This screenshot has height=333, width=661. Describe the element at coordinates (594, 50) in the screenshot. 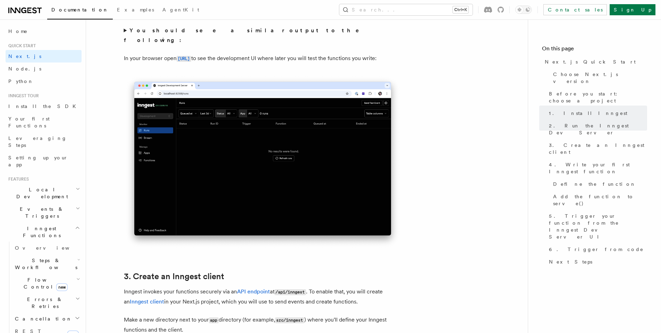

I see `h4: On this page` at that location.